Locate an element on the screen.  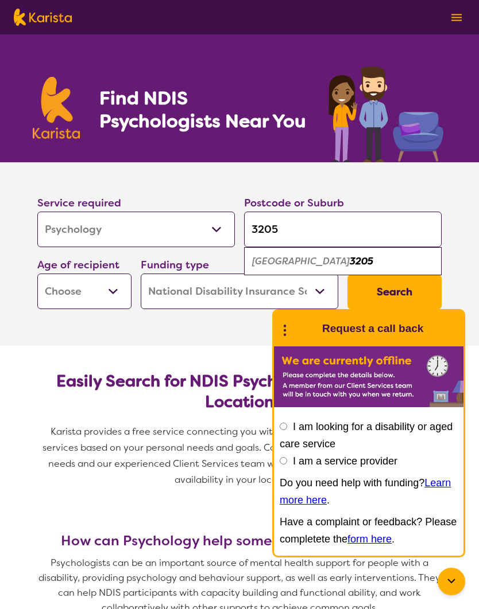
label: I am a service provider is located at coordinates (345, 461).